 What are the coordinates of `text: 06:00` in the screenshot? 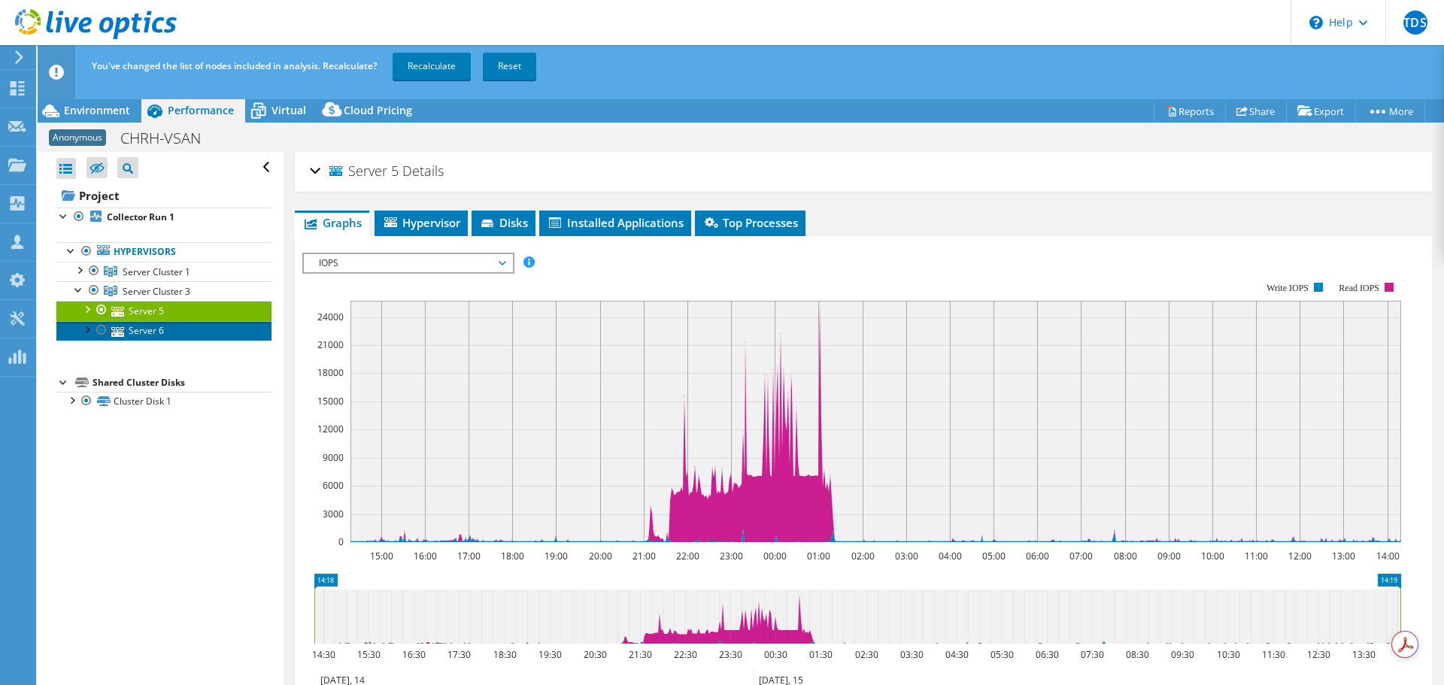 It's located at (1037, 556).